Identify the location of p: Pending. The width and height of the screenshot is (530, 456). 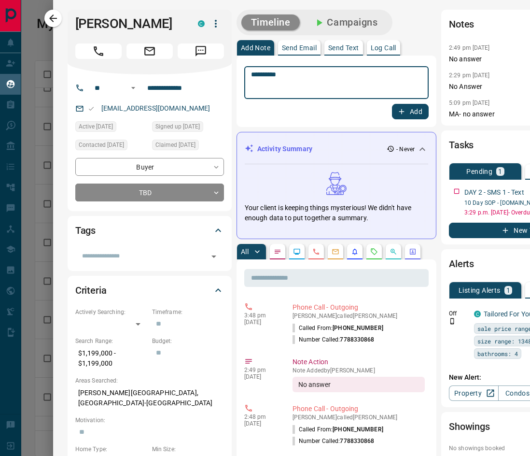
(480, 171).